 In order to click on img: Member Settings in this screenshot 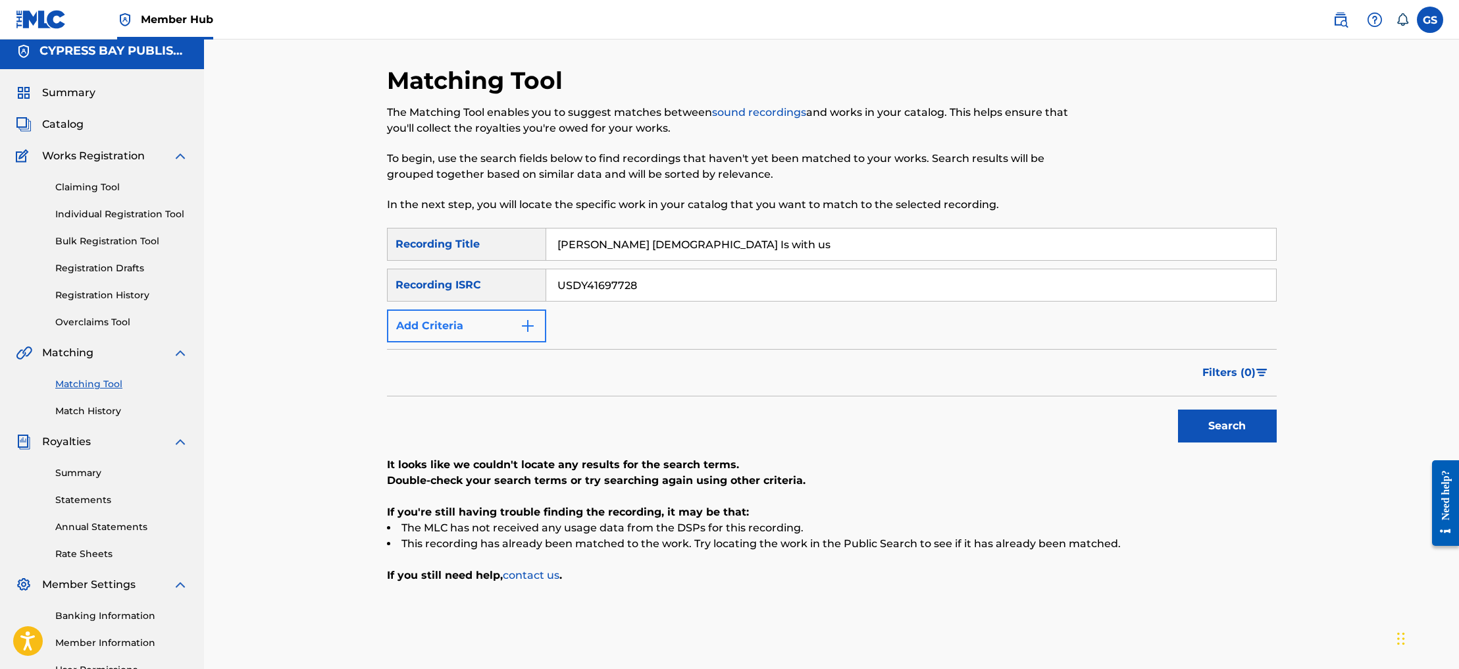, I will do `click(24, 585)`.